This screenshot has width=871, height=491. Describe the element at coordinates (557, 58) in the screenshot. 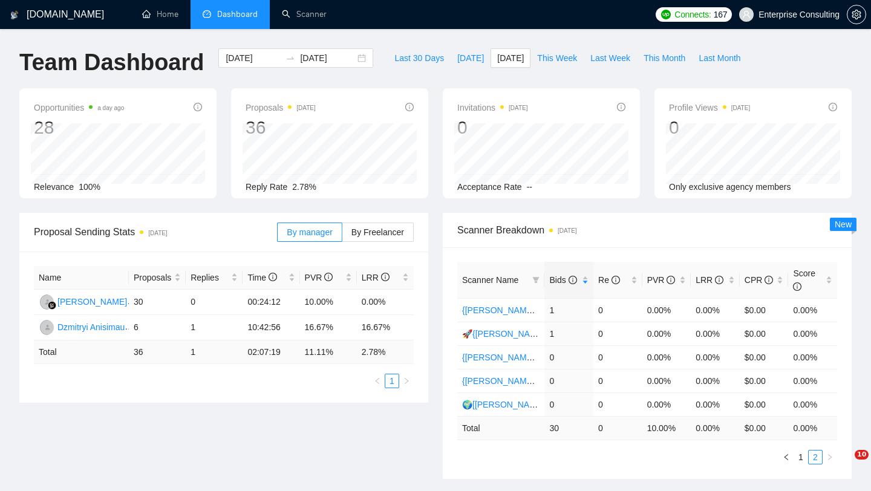

I see `button: This Week` at that location.